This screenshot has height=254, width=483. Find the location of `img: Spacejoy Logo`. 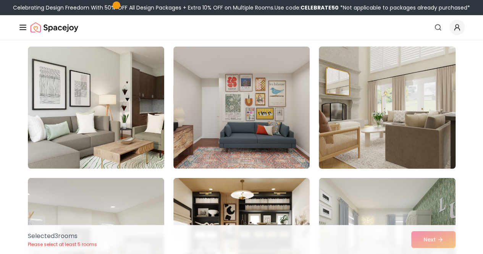

img: Spacejoy Logo is located at coordinates (54, 28).